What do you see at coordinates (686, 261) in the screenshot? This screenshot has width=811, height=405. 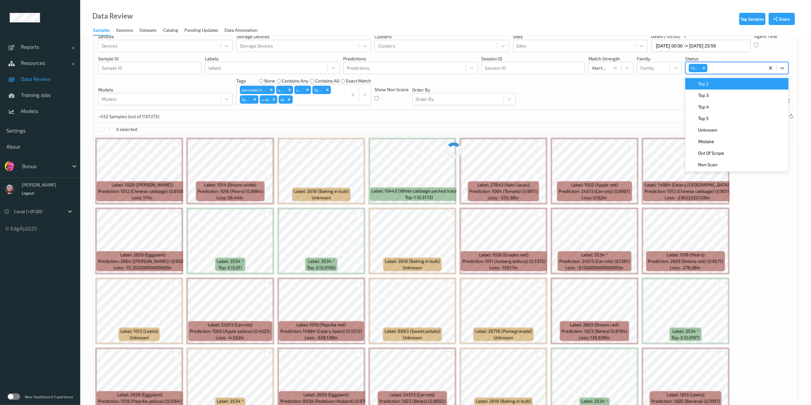 I see `span: Prediction: 2603 (Onions red) (0.9571)` at bounding box center [686, 261].